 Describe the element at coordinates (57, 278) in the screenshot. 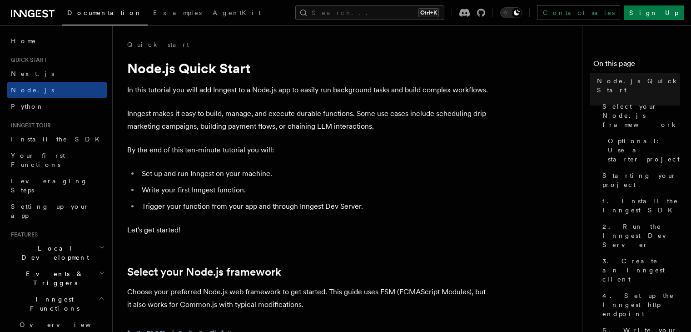

I see `button: Events & Triggers` at that location.